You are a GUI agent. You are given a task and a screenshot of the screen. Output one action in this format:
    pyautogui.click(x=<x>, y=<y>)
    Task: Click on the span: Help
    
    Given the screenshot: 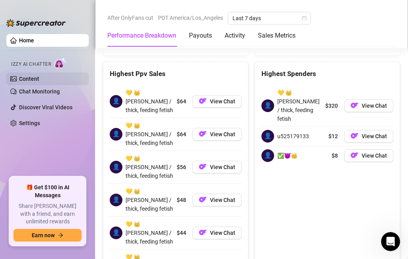 What is the action you would take?
    pyautogui.click(x=99, y=209)
    